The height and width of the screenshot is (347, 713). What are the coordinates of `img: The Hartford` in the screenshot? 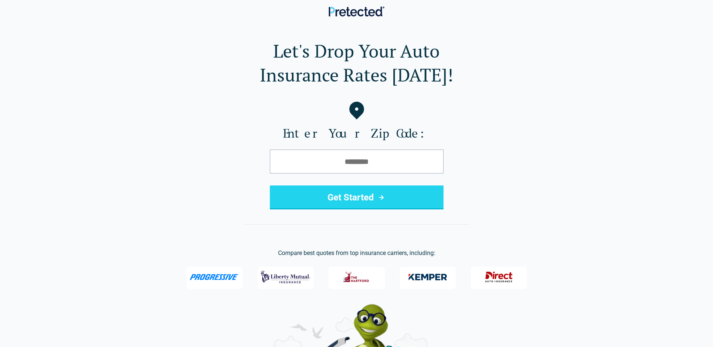 It's located at (357, 277).